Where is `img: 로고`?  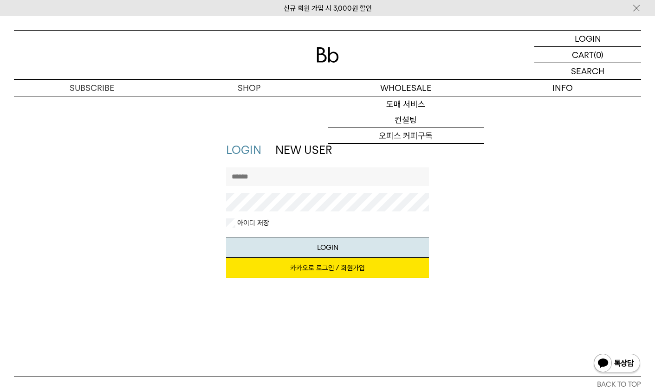 img: 로고 is located at coordinates (327, 55).